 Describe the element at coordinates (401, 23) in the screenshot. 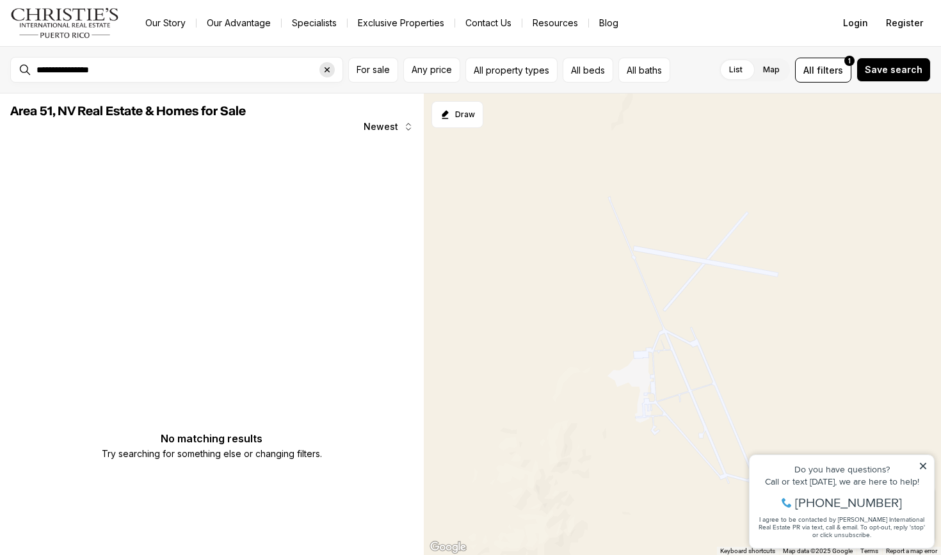

I see `a: Exclusive Properties` at that location.